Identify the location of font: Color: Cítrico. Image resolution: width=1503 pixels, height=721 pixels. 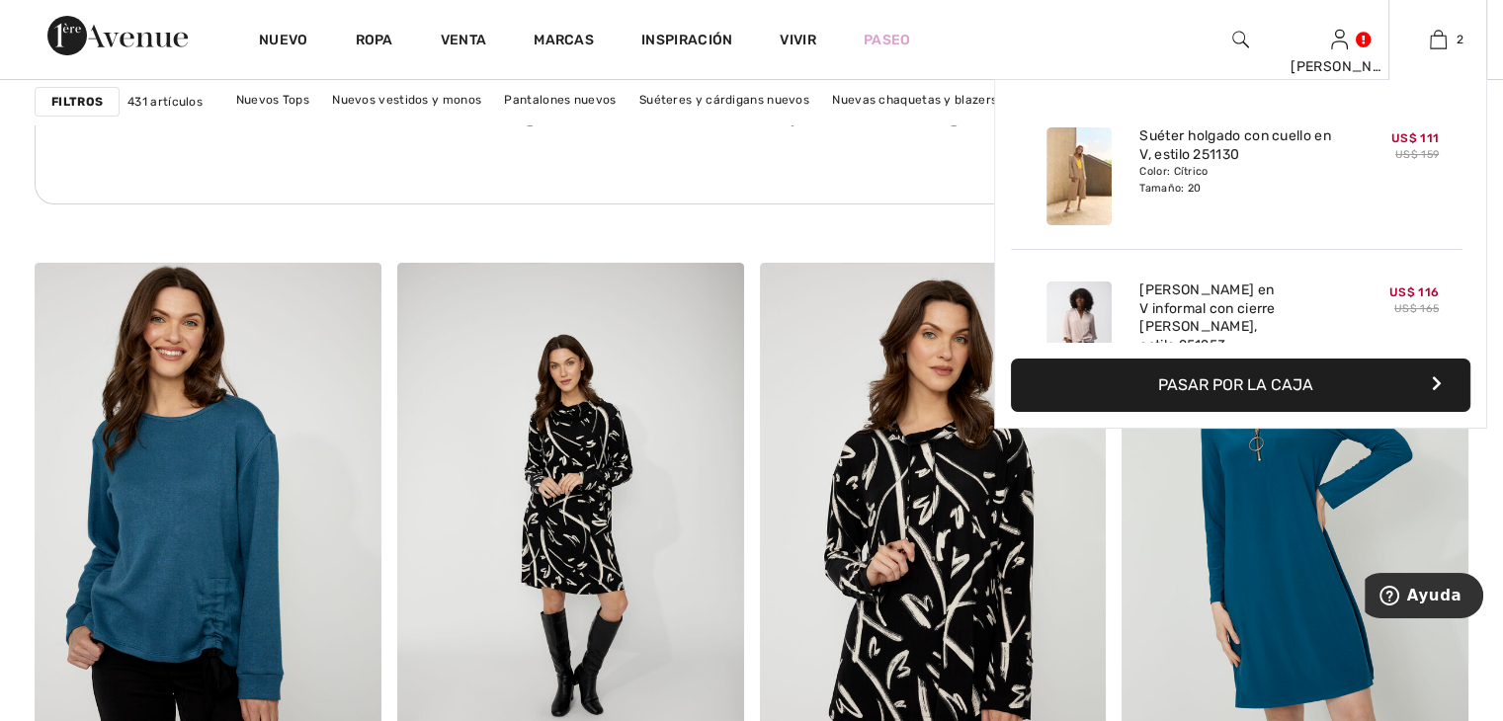
(1173, 171).